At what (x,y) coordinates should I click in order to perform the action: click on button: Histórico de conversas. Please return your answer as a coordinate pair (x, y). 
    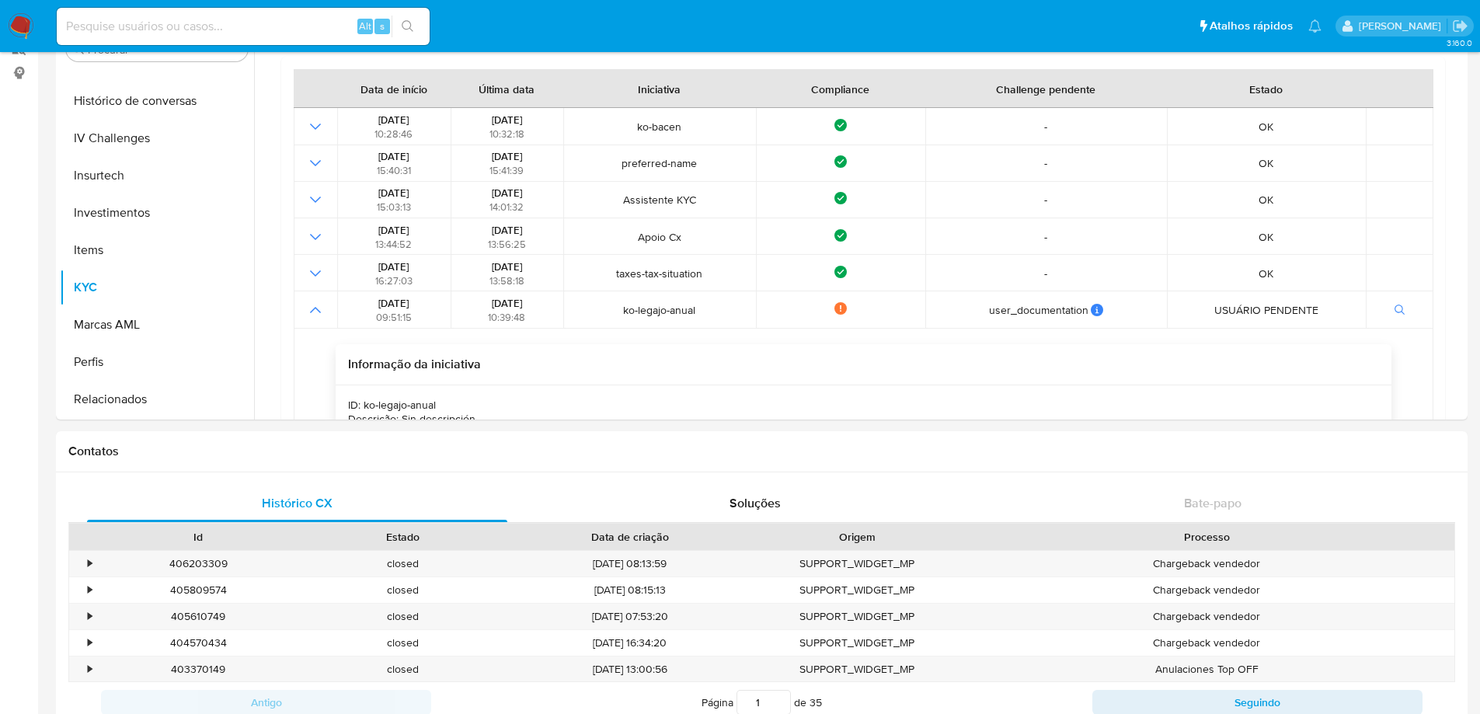
    Looking at the image, I should click on (157, 101).